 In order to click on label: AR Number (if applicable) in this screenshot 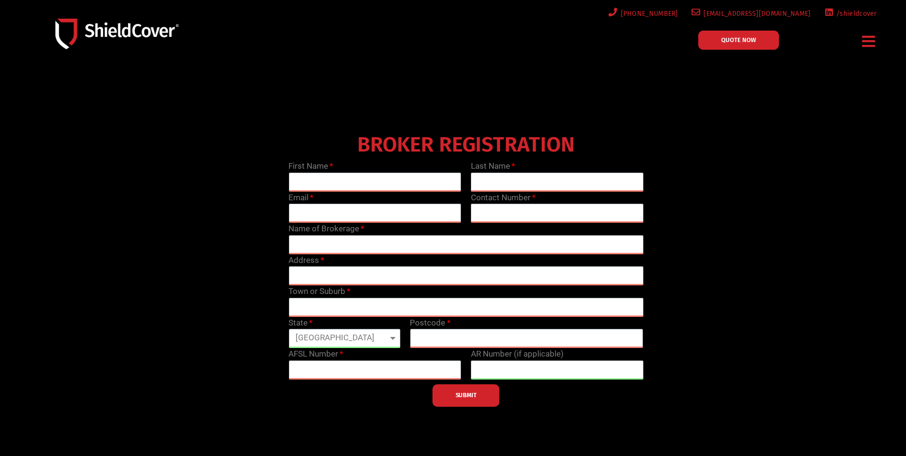, I will do `click(517, 354)`.